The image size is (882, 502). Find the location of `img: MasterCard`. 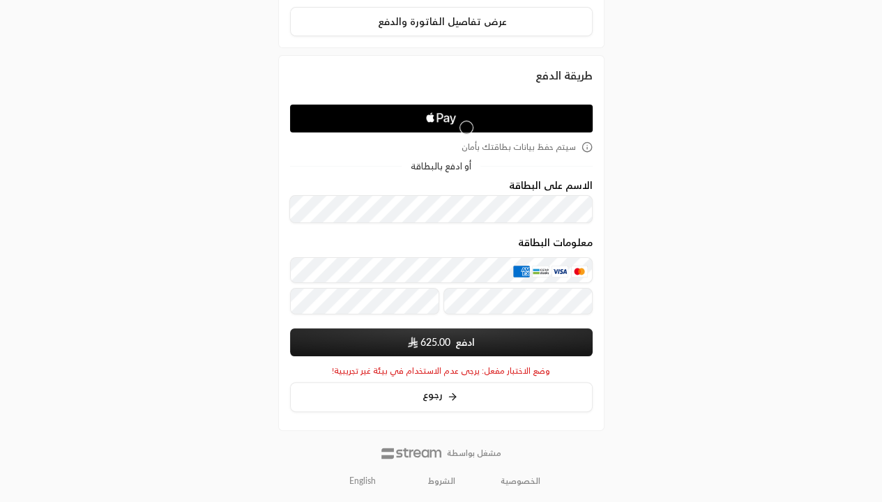

img: MasterCard is located at coordinates (580, 271).